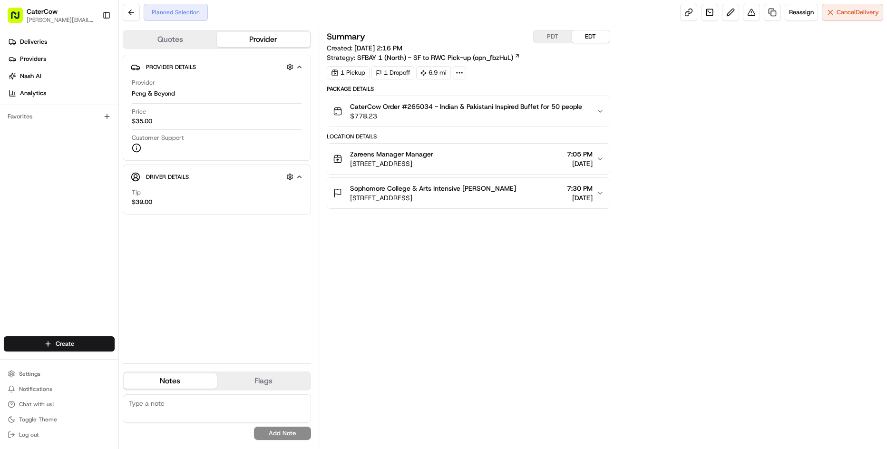  I want to click on span: Notifications, so click(36, 389).